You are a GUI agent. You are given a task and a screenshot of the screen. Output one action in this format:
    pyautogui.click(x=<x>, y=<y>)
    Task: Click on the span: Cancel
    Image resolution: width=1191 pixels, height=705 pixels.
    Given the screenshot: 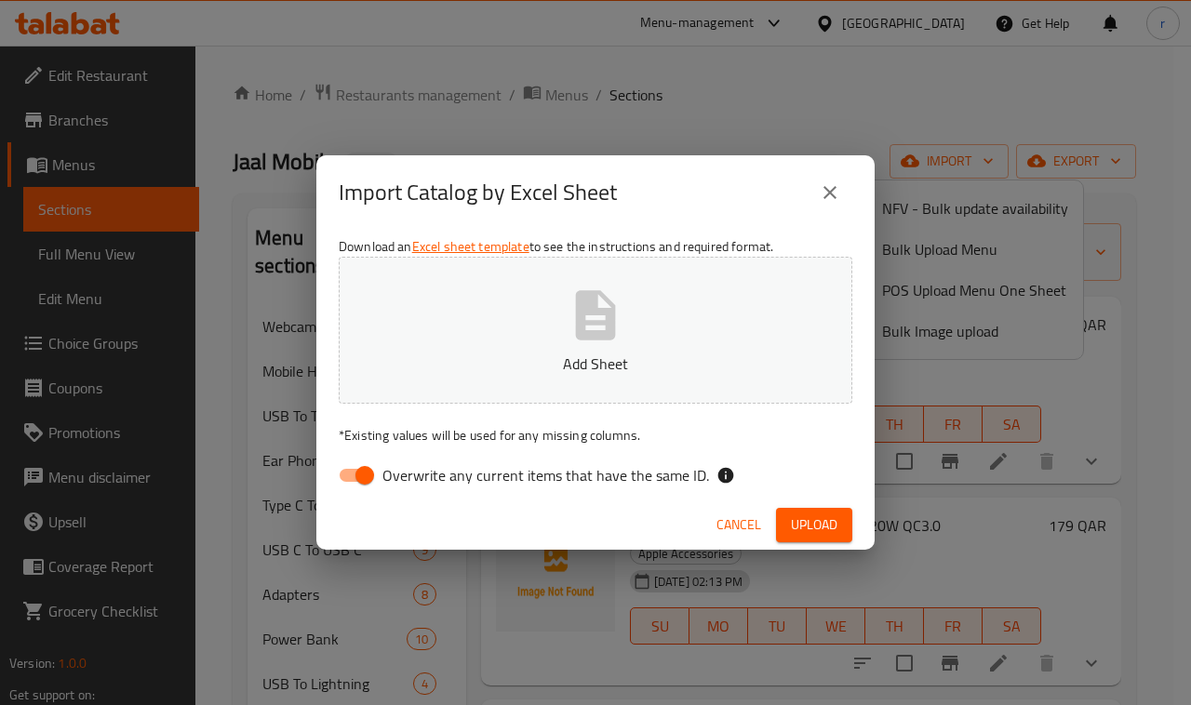 What is the action you would take?
    pyautogui.click(x=739, y=525)
    